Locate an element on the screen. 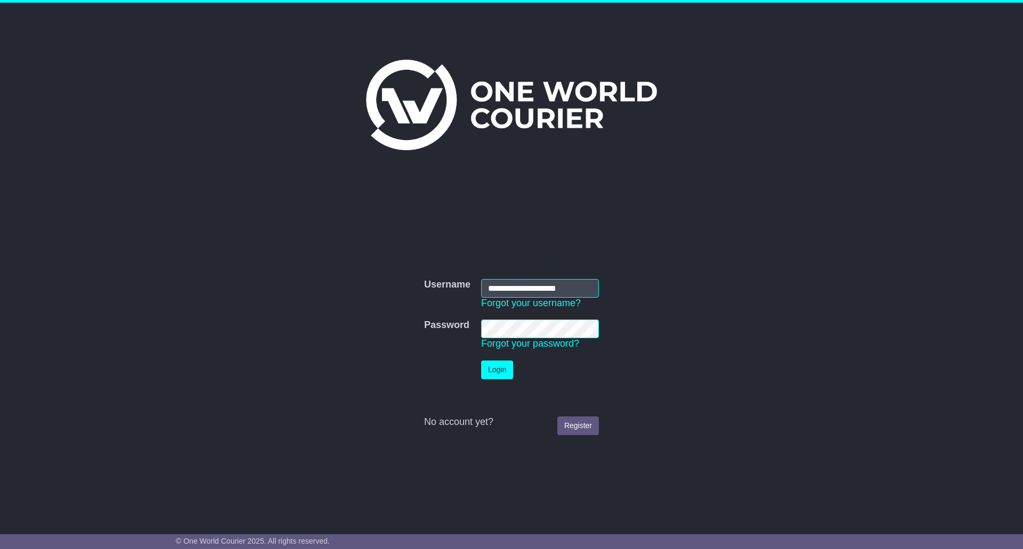 The height and width of the screenshot is (549, 1023). a: Register is located at coordinates (578, 426).